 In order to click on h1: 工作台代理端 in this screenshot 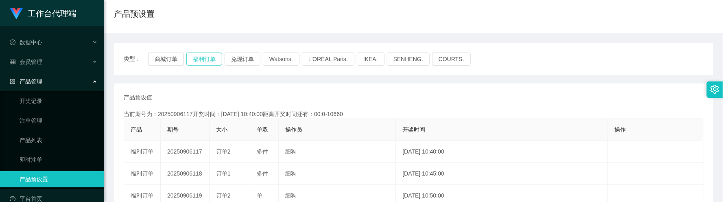, I will do `click(52, 13)`.